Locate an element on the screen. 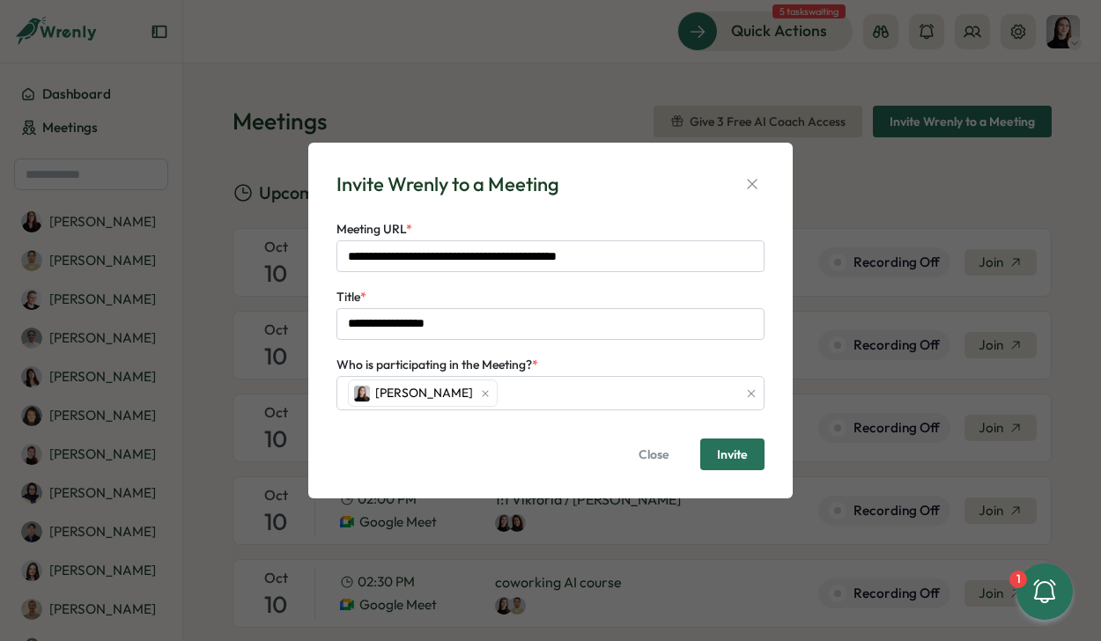 This screenshot has width=1101, height=641. div: 1 is located at coordinates (1018, 580).